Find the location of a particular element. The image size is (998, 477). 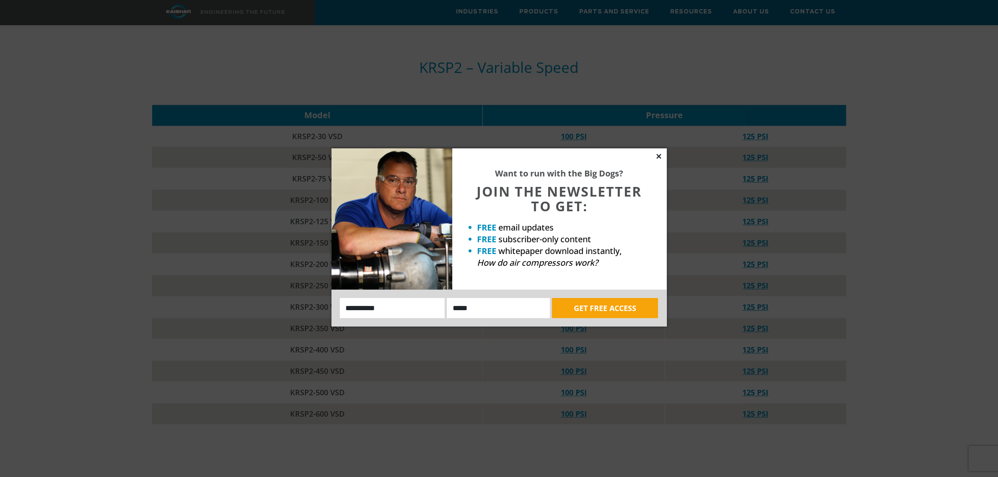

input: Name: is located at coordinates (392, 308).